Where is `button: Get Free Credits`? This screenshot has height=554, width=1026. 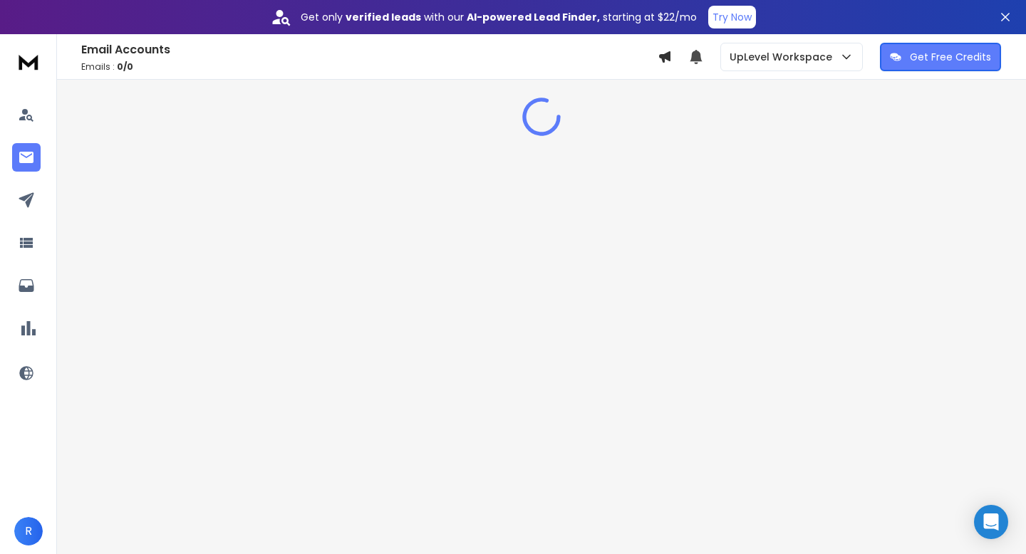
button: Get Free Credits is located at coordinates (940, 57).